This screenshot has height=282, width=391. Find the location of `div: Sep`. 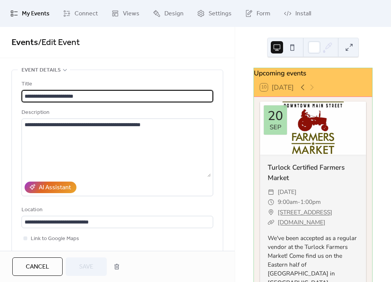

div: Sep is located at coordinates (276, 127).